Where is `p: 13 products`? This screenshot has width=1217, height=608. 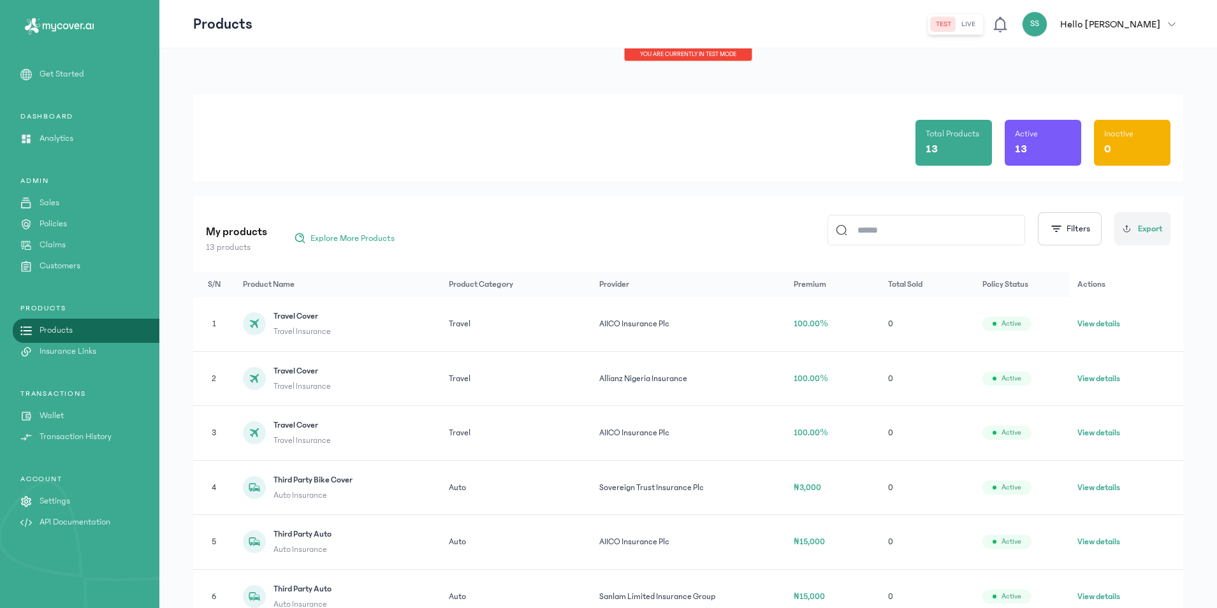 p: 13 products is located at coordinates (237, 247).